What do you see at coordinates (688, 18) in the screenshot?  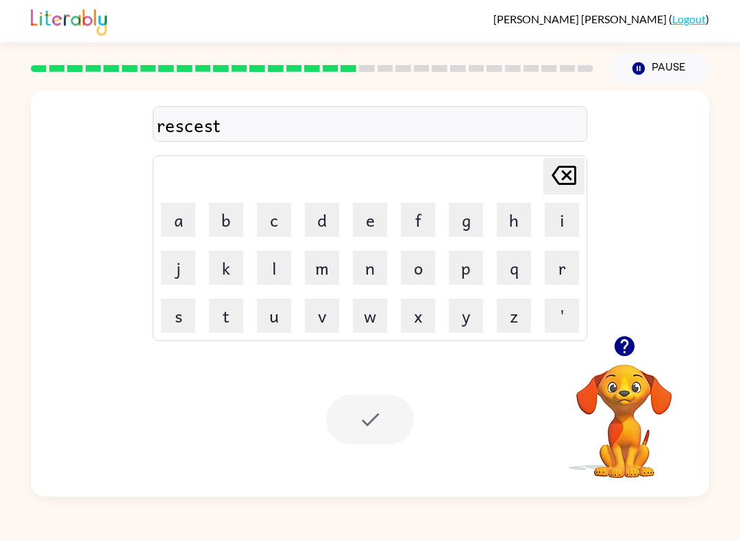 I see `a: Logout` at bounding box center [688, 18].